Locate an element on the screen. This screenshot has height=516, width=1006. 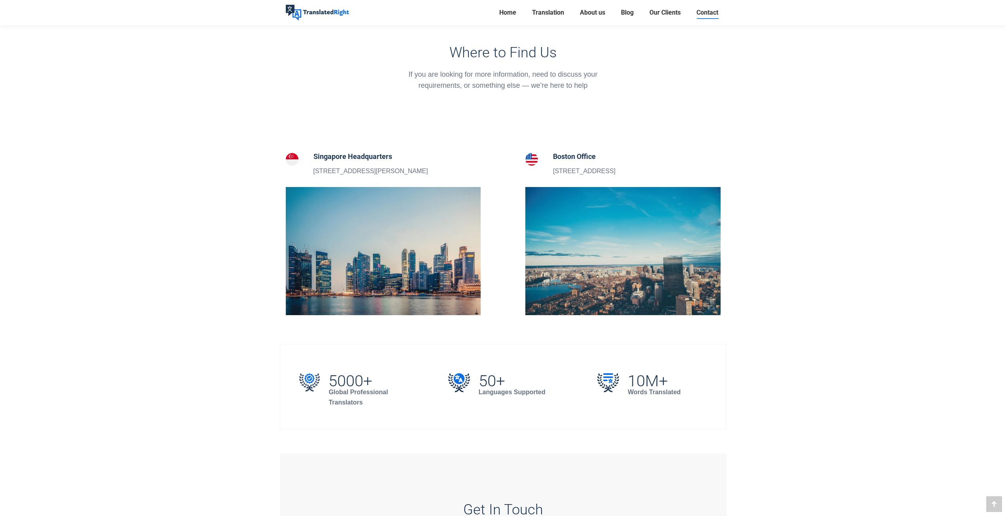
h2: 50+ is located at coordinates (512, 381).